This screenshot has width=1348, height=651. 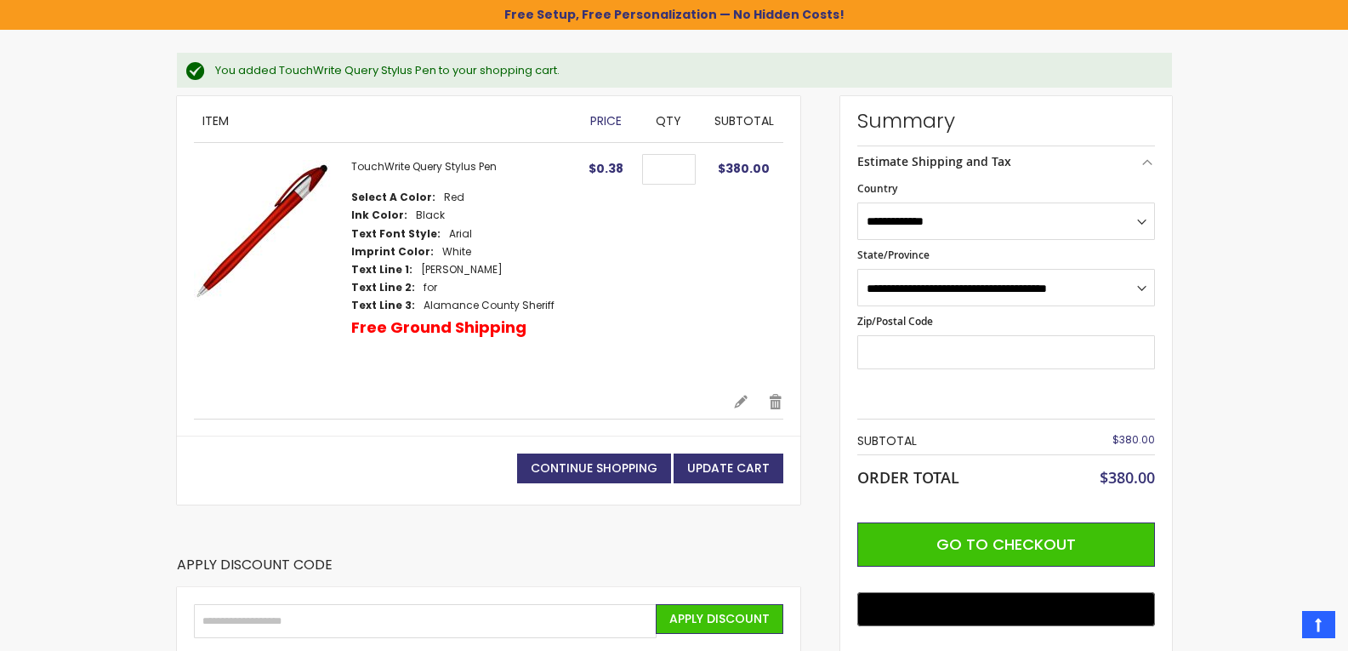 I want to click on dd: Arial, so click(x=460, y=234).